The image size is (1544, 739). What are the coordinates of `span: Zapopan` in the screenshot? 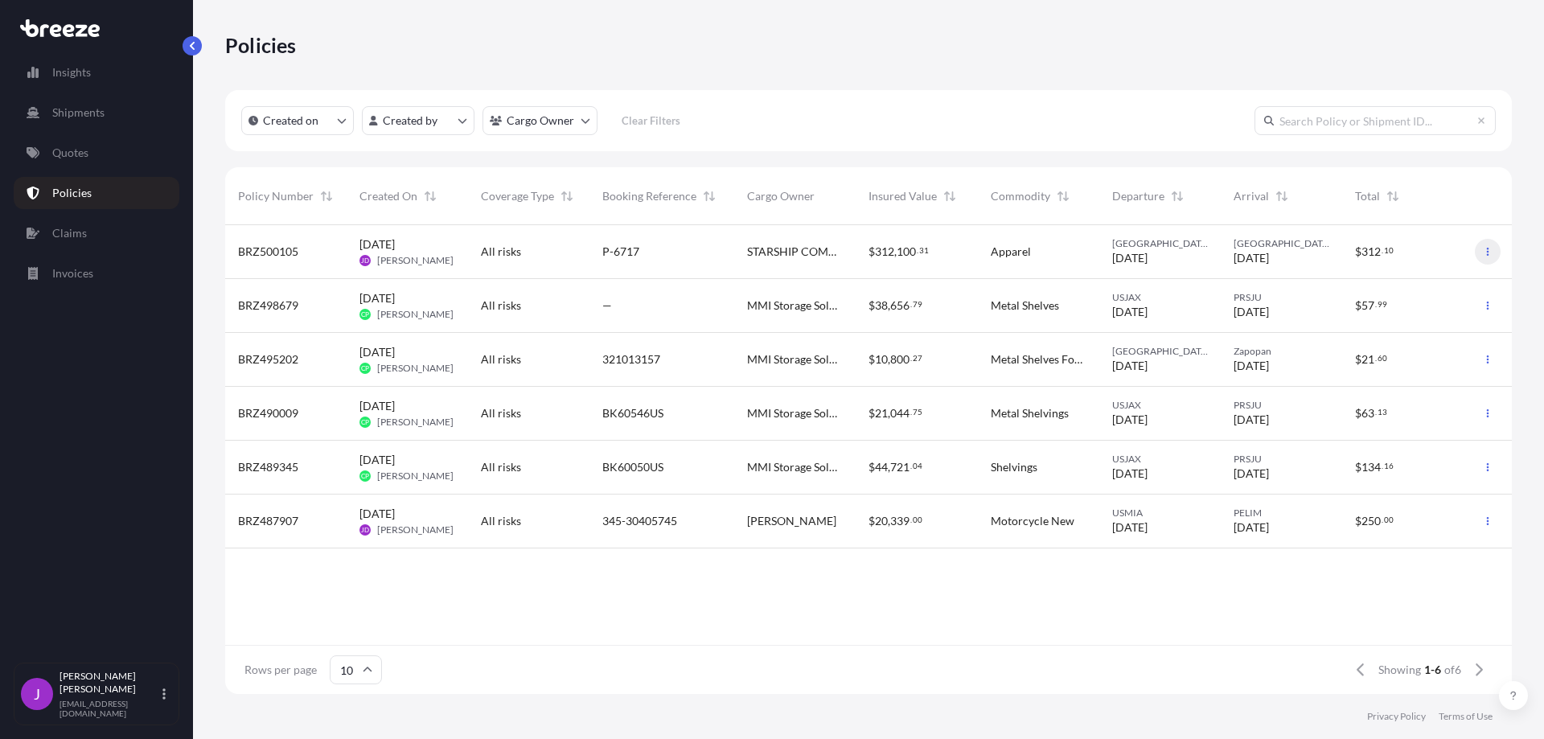 It's located at (1281, 352).